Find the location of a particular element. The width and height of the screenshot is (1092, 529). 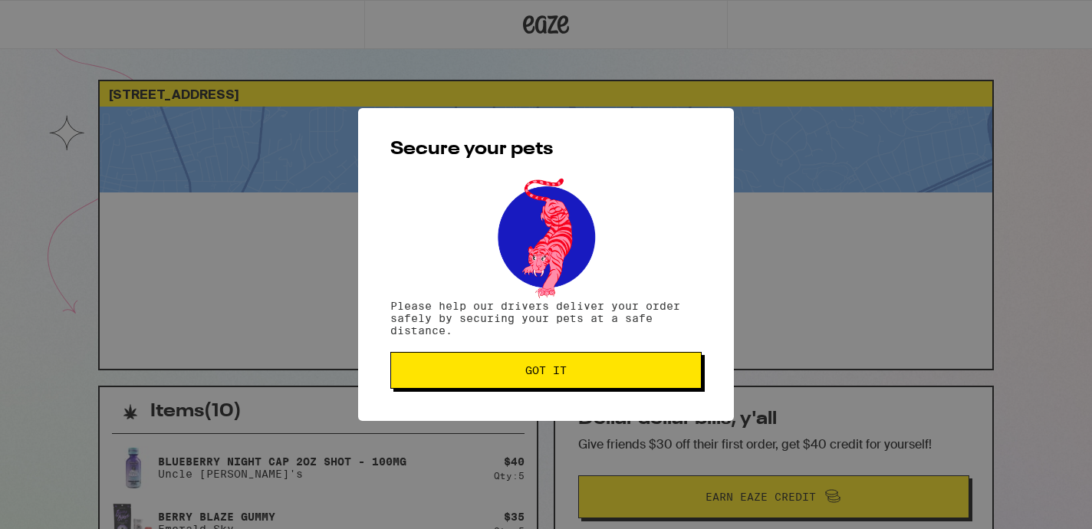

button: Got it is located at coordinates (546, 370).